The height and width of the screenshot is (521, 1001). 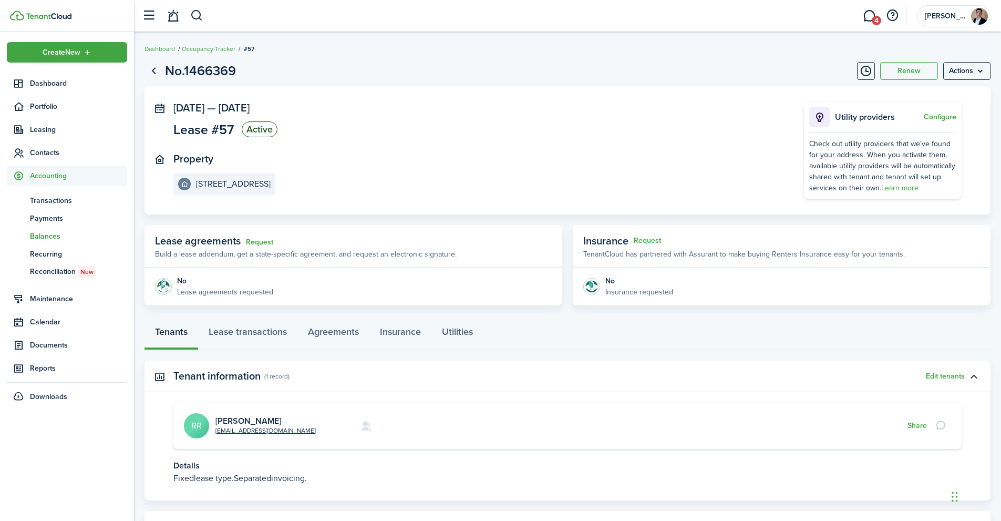 What do you see at coordinates (67, 272) in the screenshot?
I see `a: ReconciliationNew` at bounding box center [67, 272].